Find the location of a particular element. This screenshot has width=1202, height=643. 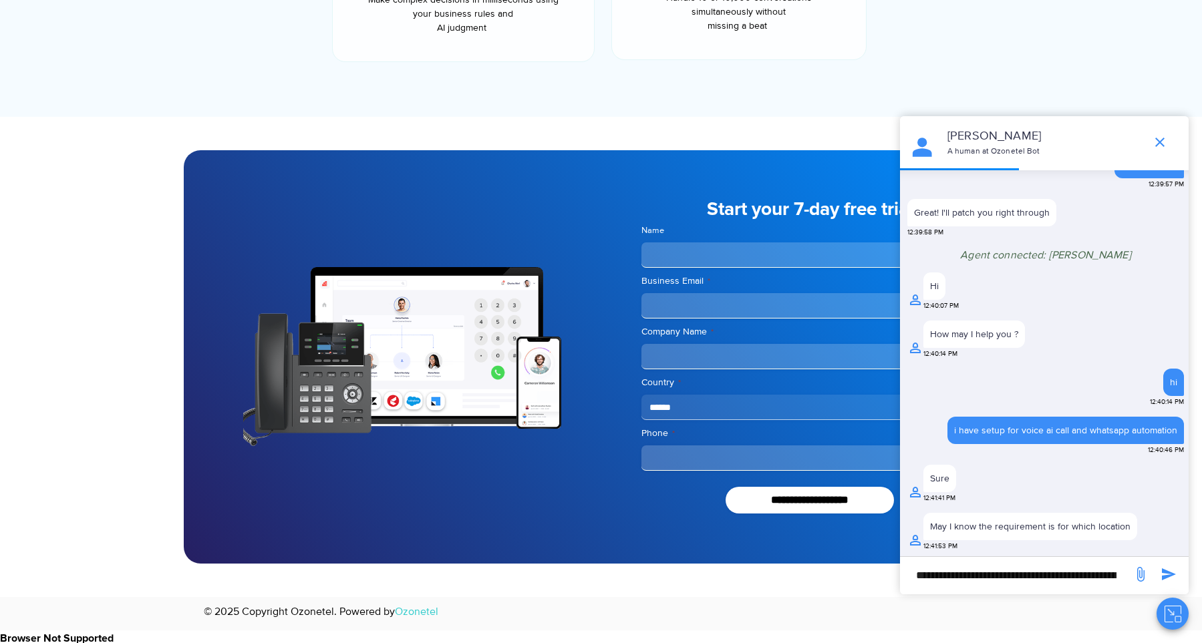

div: How may I help you ? is located at coordinates (974, 334).